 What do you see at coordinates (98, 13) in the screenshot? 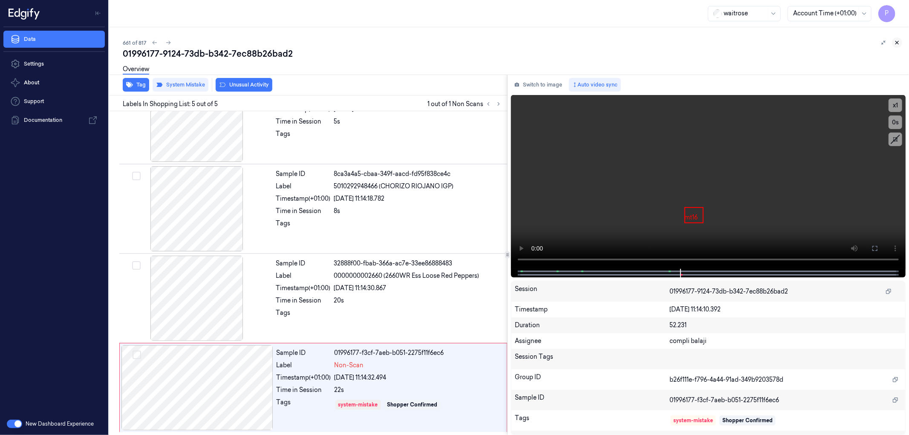
I see `button: Toggle Navigation` at bounding box center [98, 13].